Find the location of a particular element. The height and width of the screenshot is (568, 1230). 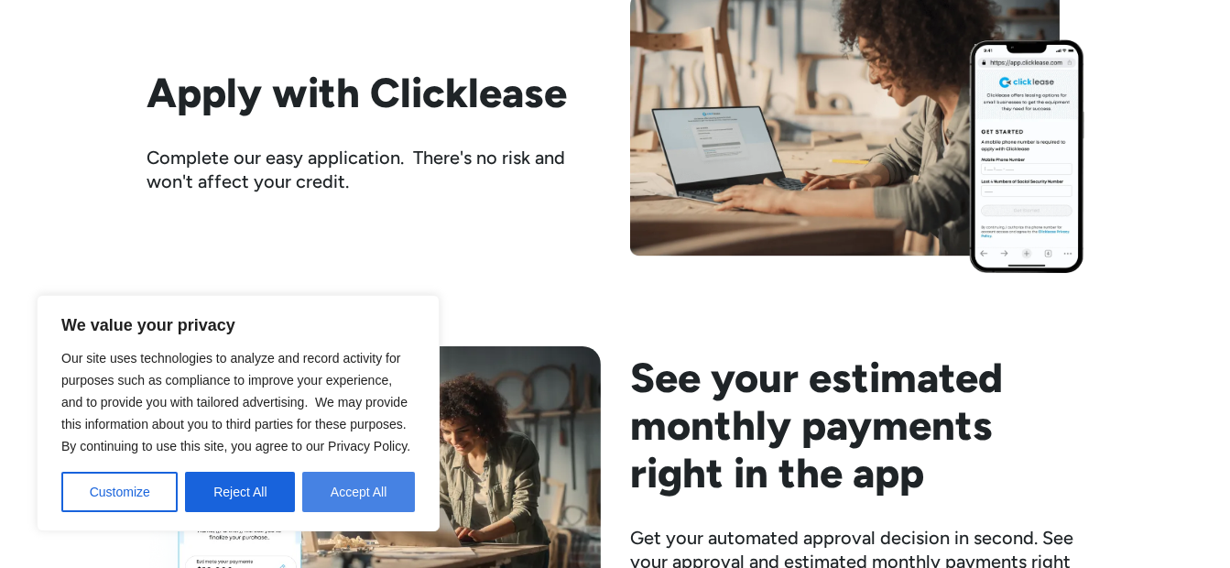

button: Customize is located at coordinates (119, 492).